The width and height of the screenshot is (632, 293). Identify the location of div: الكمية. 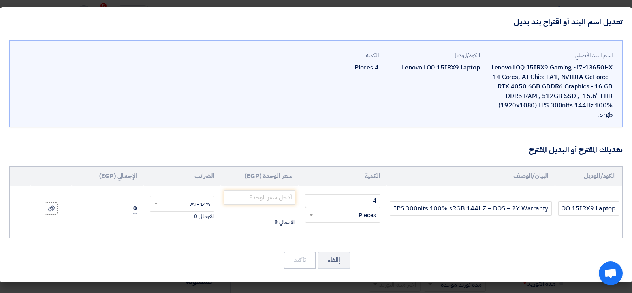
(331, 55).